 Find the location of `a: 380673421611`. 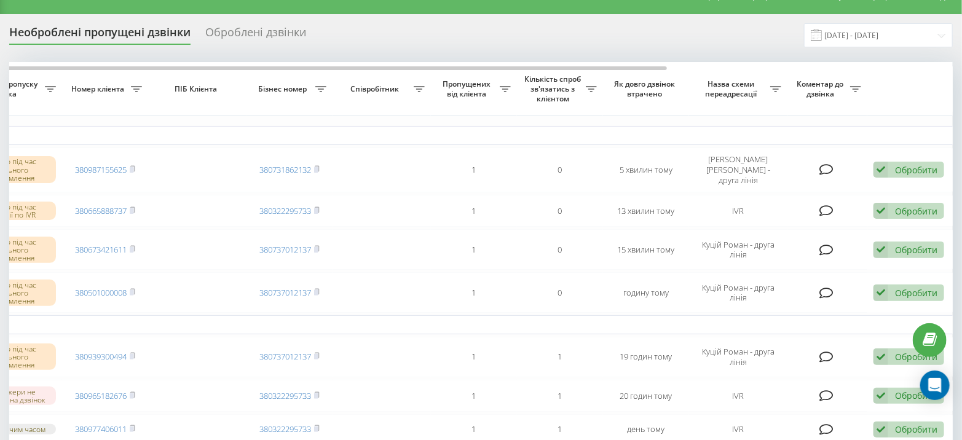

a: 380673421611 is located at coordinates (101, 250).